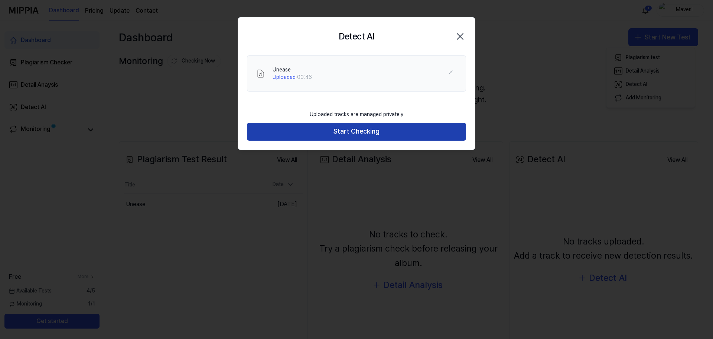  Describe the element at coordinates (261, 74) in the screenshot. I see `img: File Select` at that location.